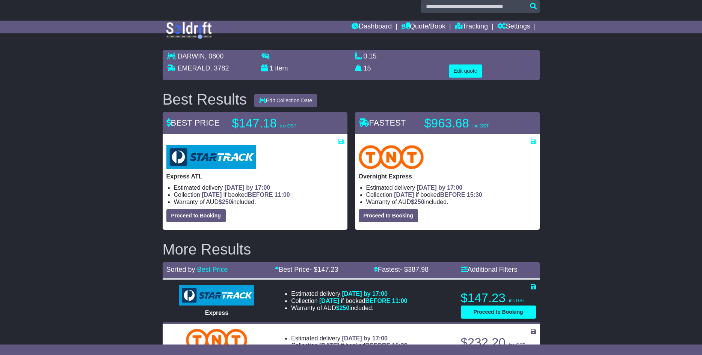  I want to click on h2: More Results, so click(351, 250).